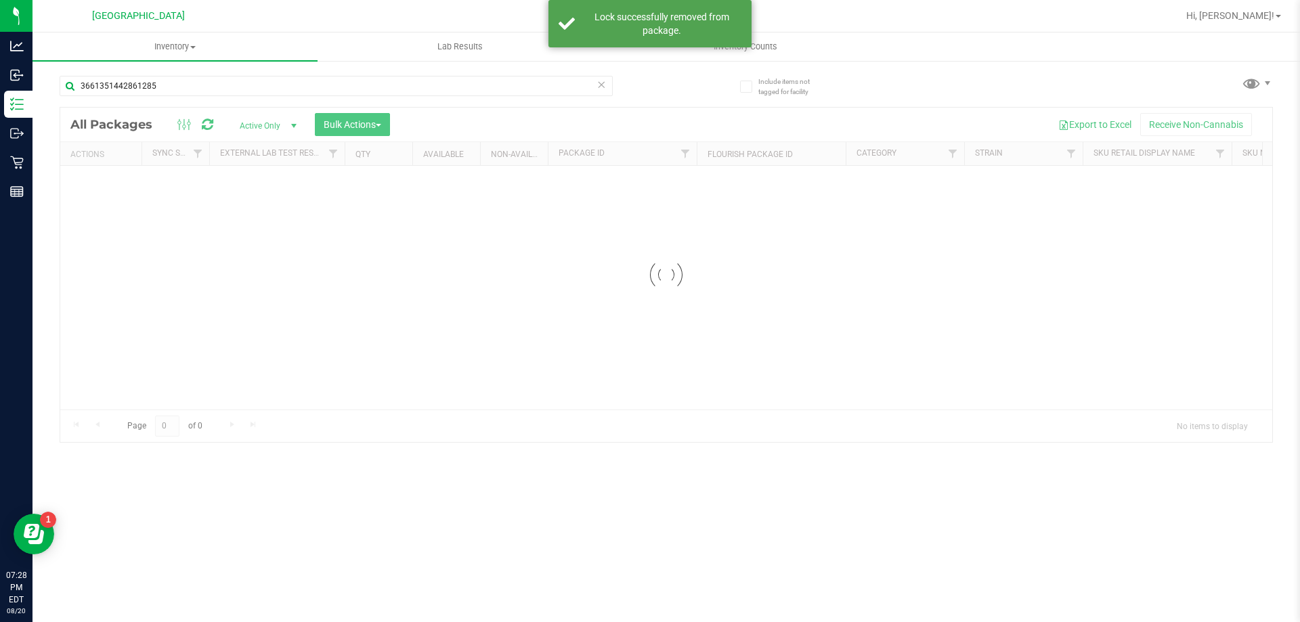 The image size is (1300, 622). Describe the element at coordinates (16, 611) in the screenshot. I see `p: 08/20` at that location.